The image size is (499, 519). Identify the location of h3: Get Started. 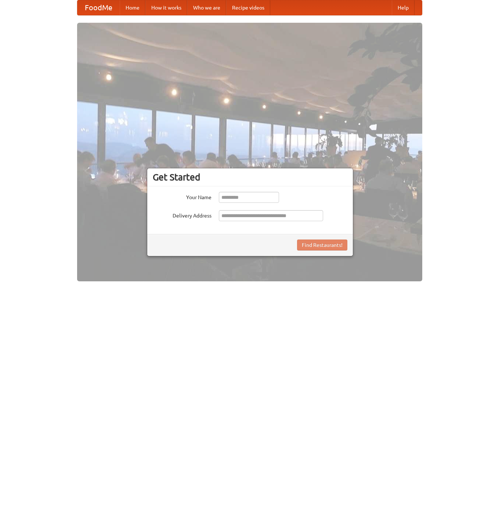
(250, 177).